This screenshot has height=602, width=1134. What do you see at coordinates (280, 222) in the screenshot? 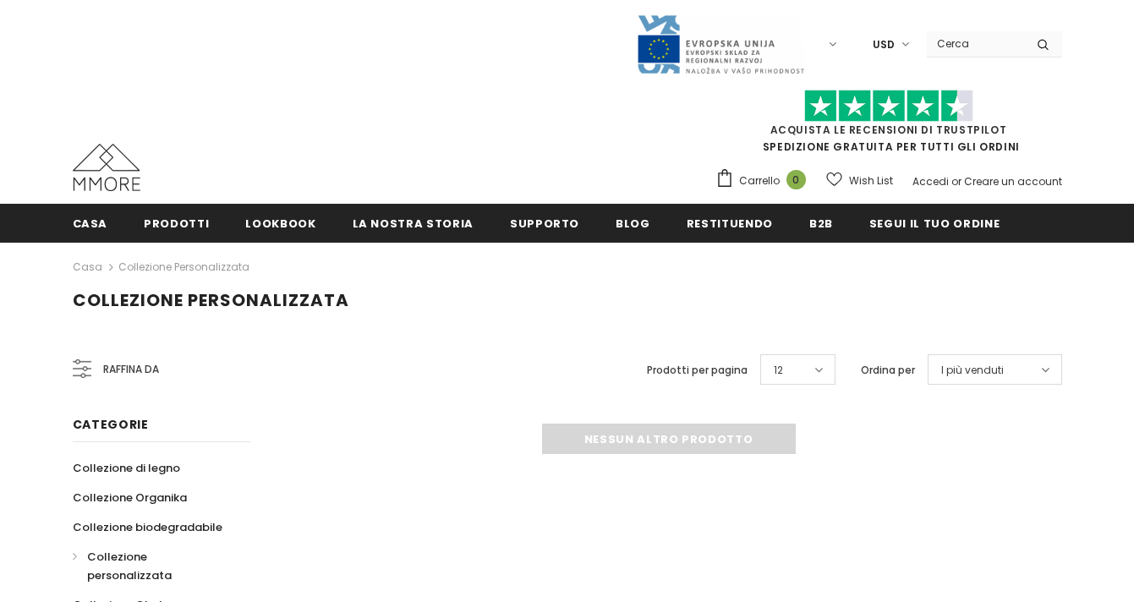
I see `a: Lookbook` at bounding box center [280, 222].